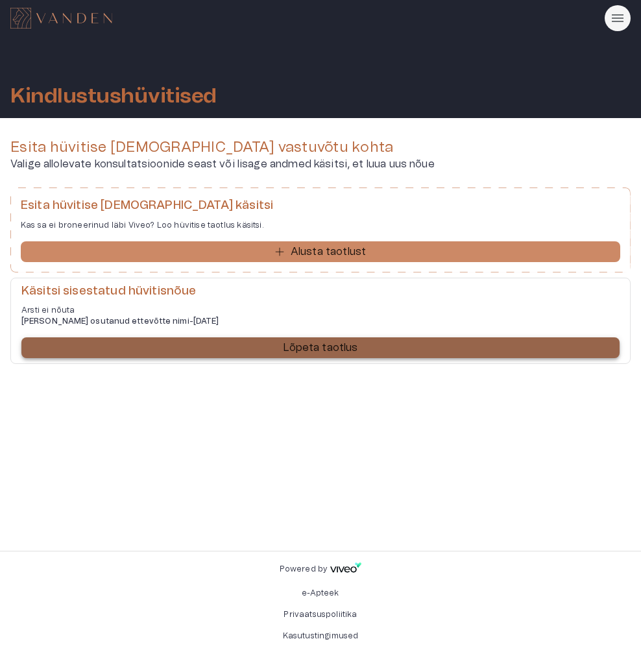 The width and height of the screenshot is (641, 652). I want to click on button: Rippmenüü nähtavus, so click(618, 18).